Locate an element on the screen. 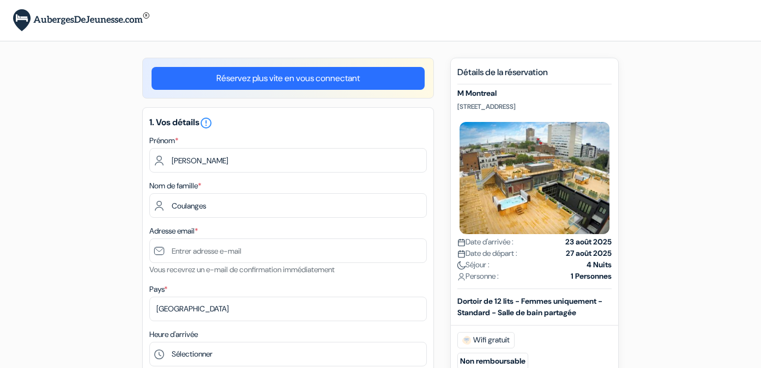 The width and height of the screenshot is (761, 368). span: Date d'arrivée : is located at coordinates (485, 242).